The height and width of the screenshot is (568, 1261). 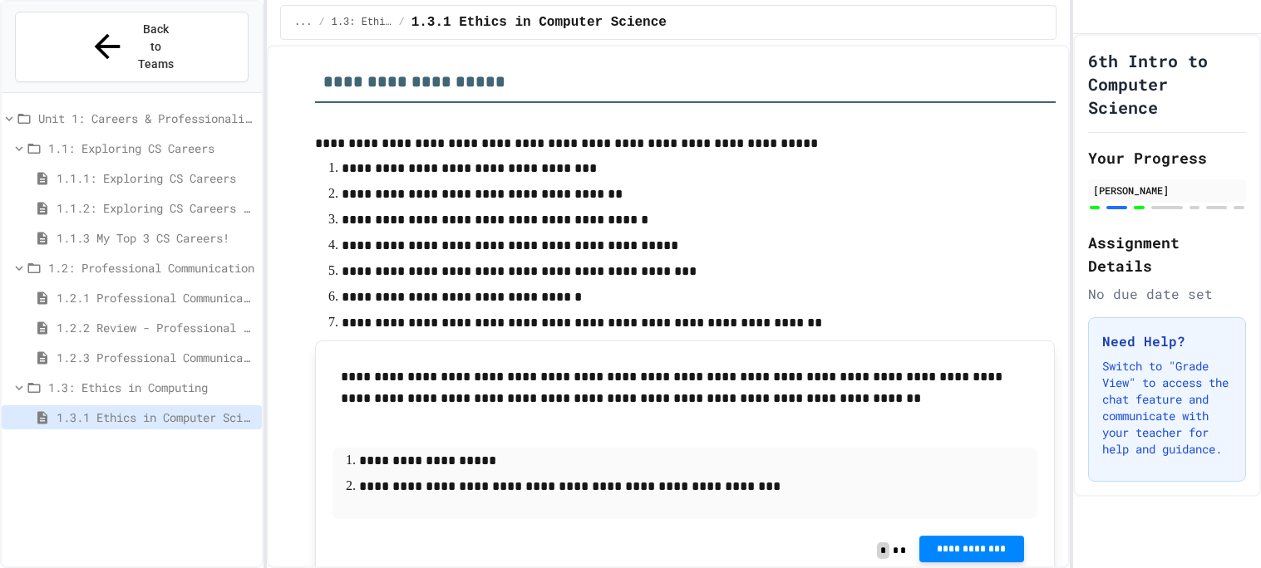 What do you see at coordinates (155, 297) in the screenshot?
I see `span: 1.2.1 Professional Communication` at bounding box center [155, 297].